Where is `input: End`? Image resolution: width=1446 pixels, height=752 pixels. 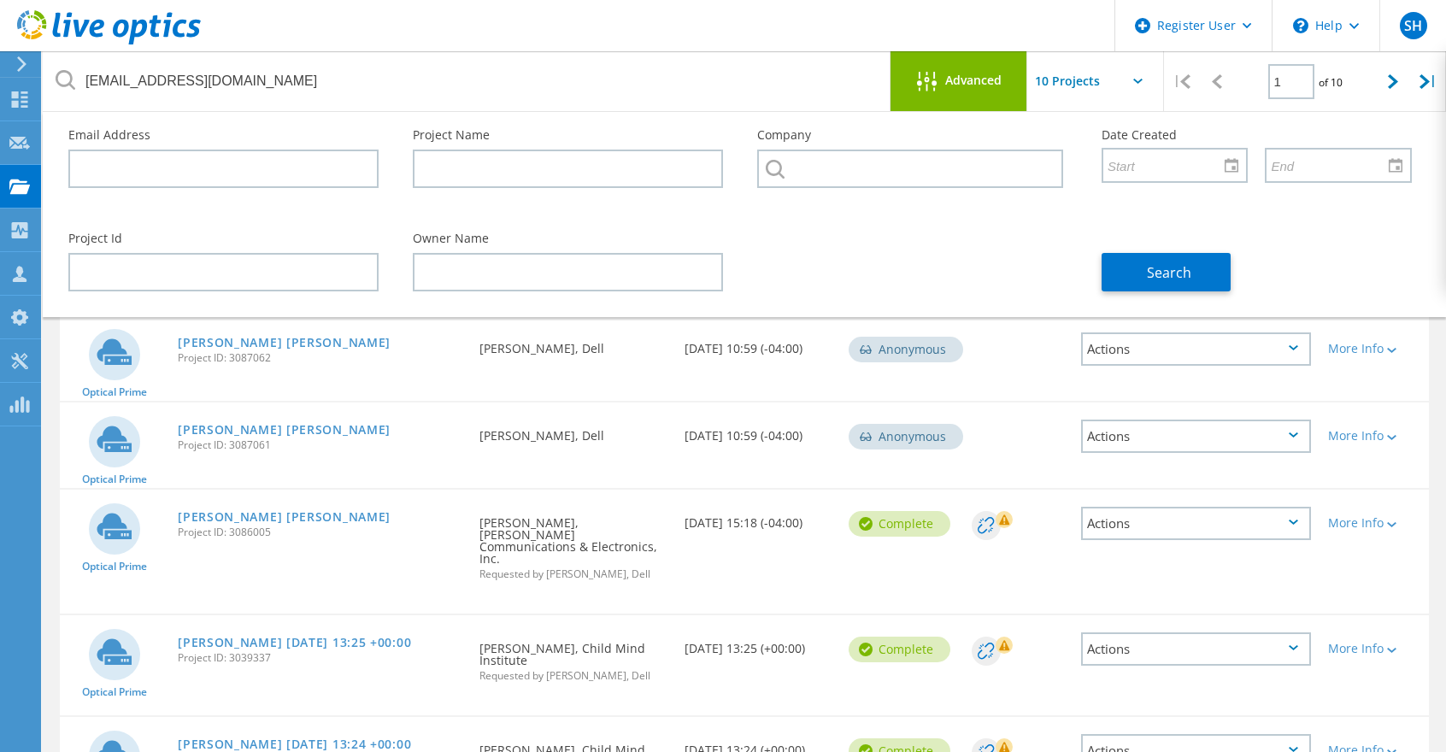
input: End is located at coordinates (1332, 165).